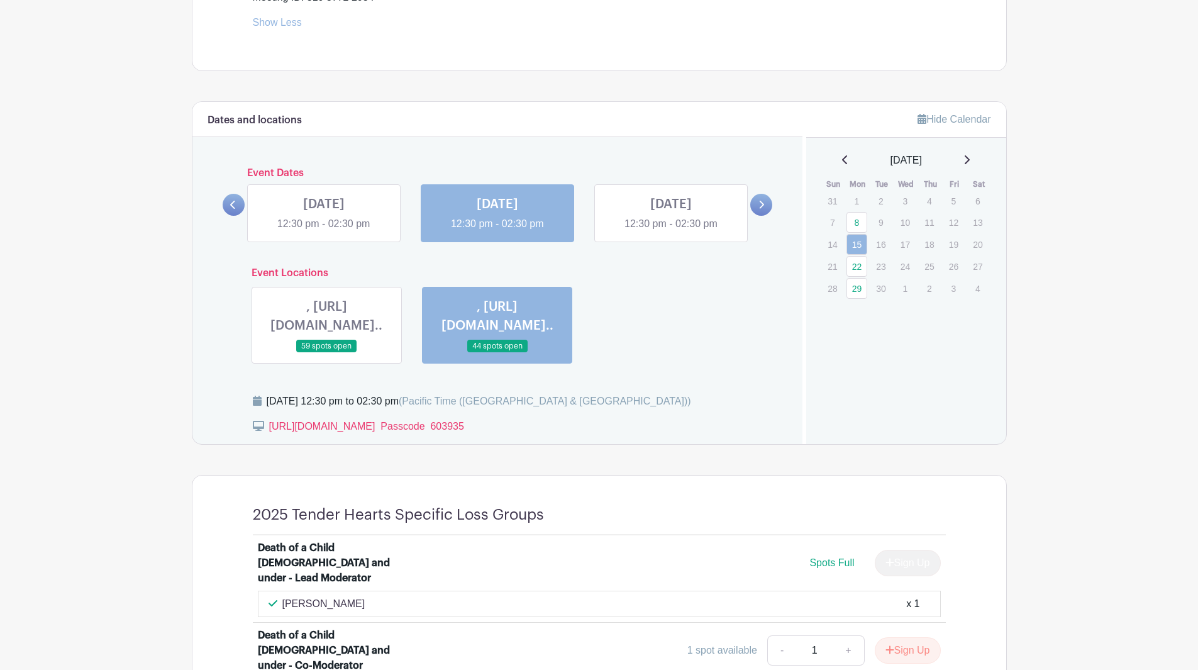 This screenshot has height=670, width=1198. I want to click on p: 17, so click(905, 244).